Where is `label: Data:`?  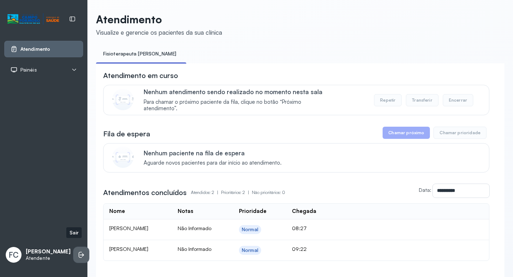 label: Data: is located at coordinates (425, 190).